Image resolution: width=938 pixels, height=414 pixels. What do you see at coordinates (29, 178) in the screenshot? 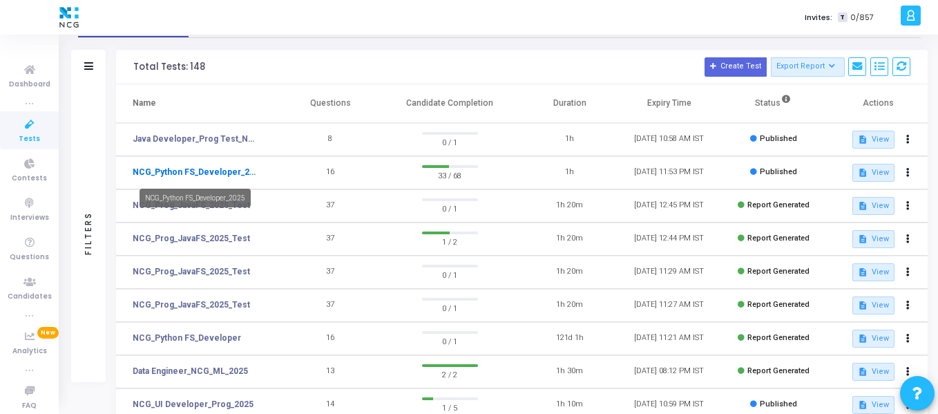
I see `span: Contests` at bounding box center [29, 178].